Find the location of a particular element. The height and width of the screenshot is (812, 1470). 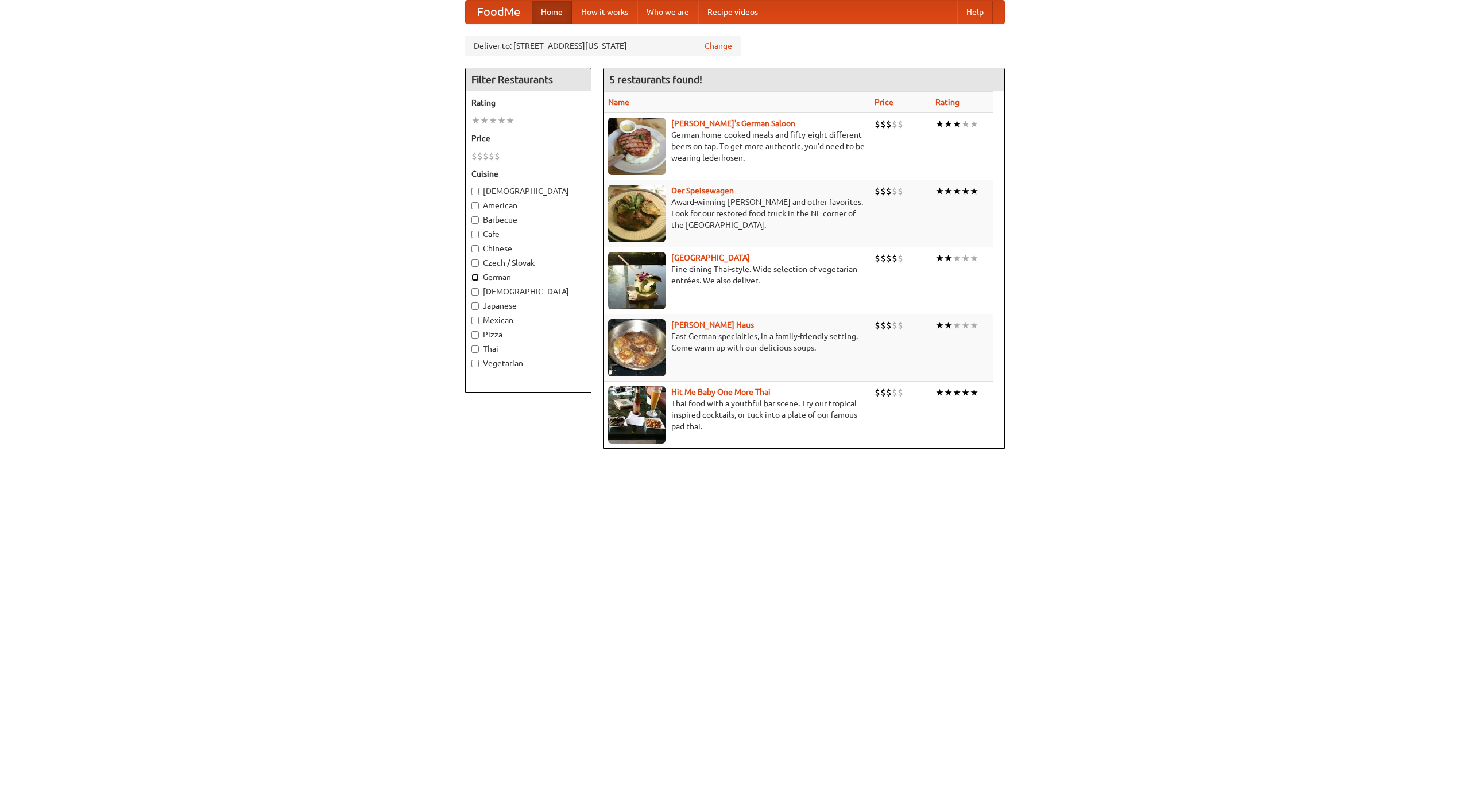

a: Help is located at coordinates (975, 12).